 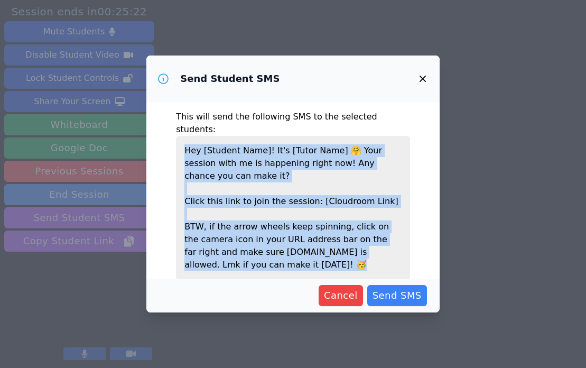 I want to click on p: This will send the following SMS to the selected students:, so click(x=293, y=123).